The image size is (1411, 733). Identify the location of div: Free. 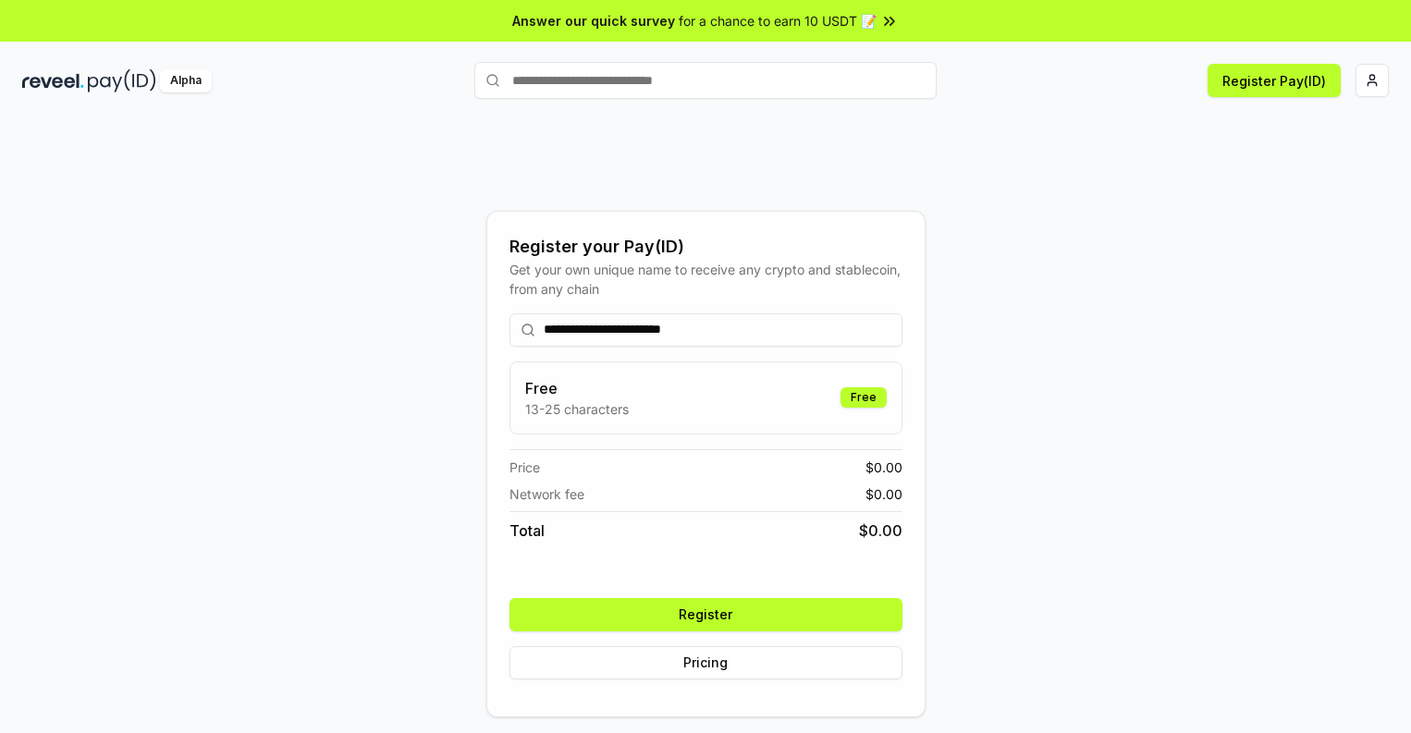
(864, 398).